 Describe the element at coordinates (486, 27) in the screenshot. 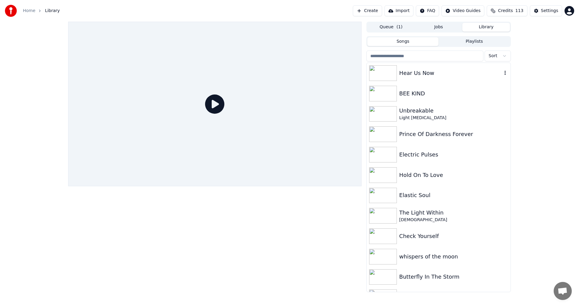

I see `button: Library` at that location.